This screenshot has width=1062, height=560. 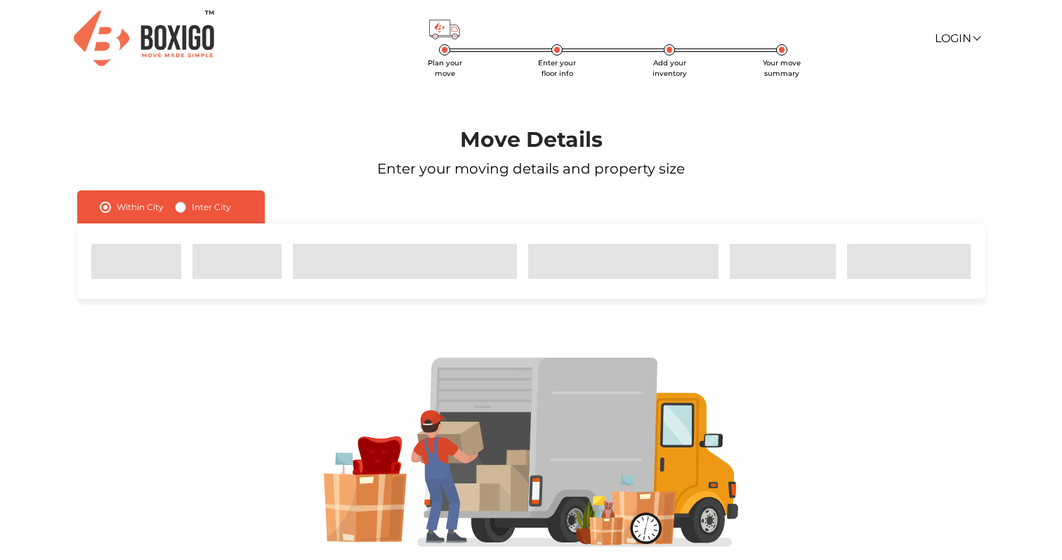 I want to click on span: Add your inventory, so click(x=669, y=68).